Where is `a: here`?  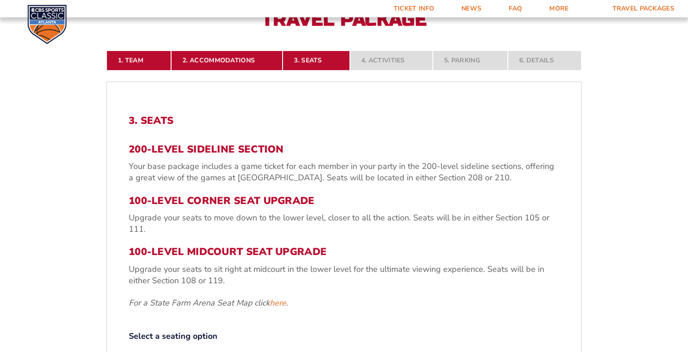 a: here is located at coordinates (278, 303).